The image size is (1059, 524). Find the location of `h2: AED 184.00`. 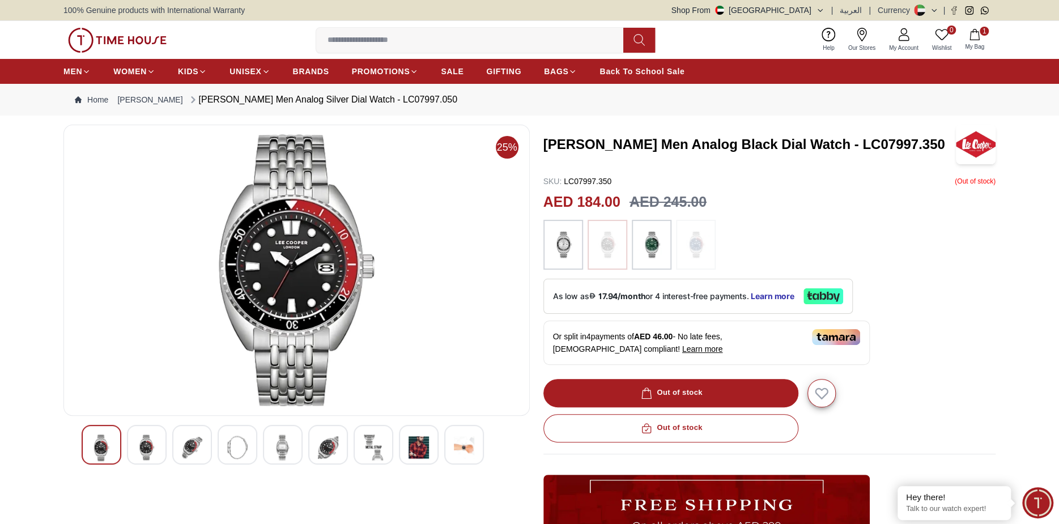

h2: AED 184.00 is located at coordinates (582, 202).